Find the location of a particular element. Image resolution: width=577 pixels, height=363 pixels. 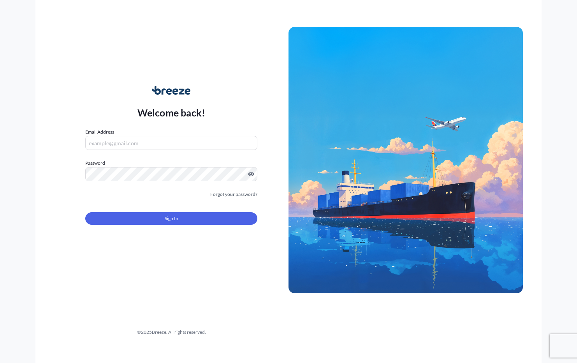

input: example@gmail.com is located at coordinates (171, 143).